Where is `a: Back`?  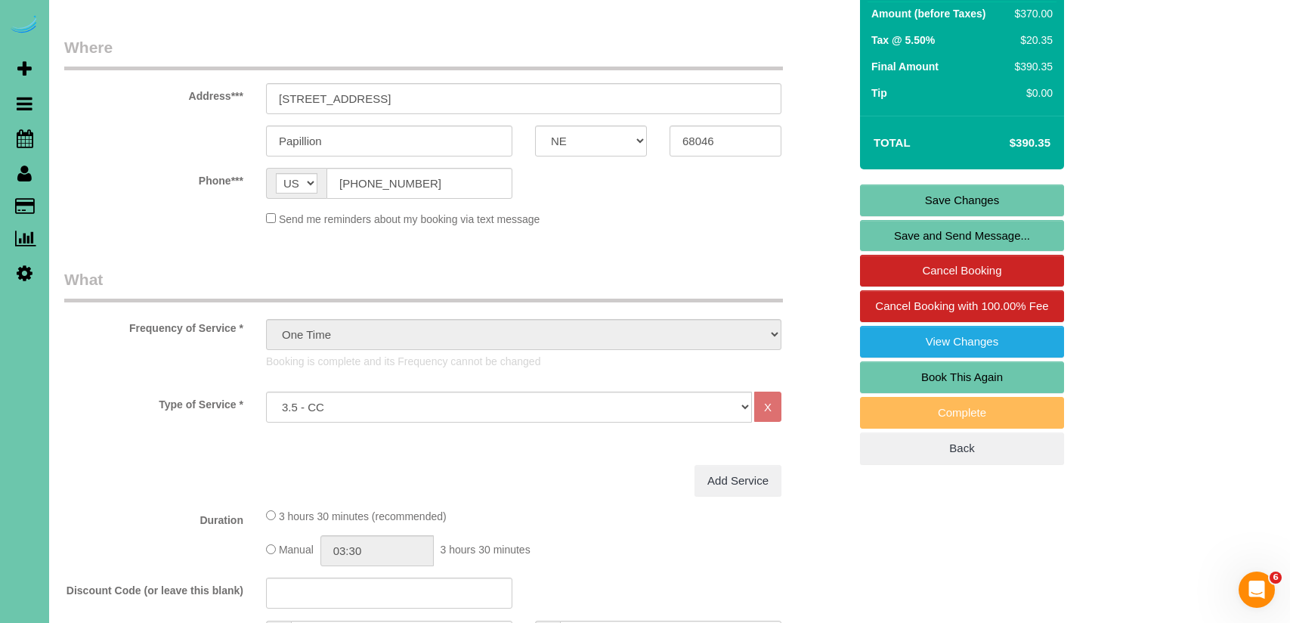
a: Back is located at coordinates (962, 448).